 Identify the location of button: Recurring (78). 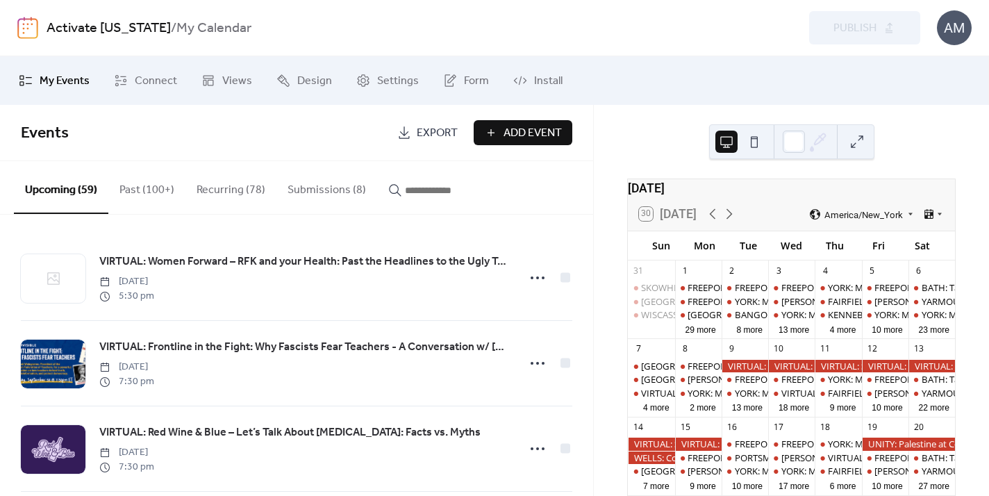
(231, 187).